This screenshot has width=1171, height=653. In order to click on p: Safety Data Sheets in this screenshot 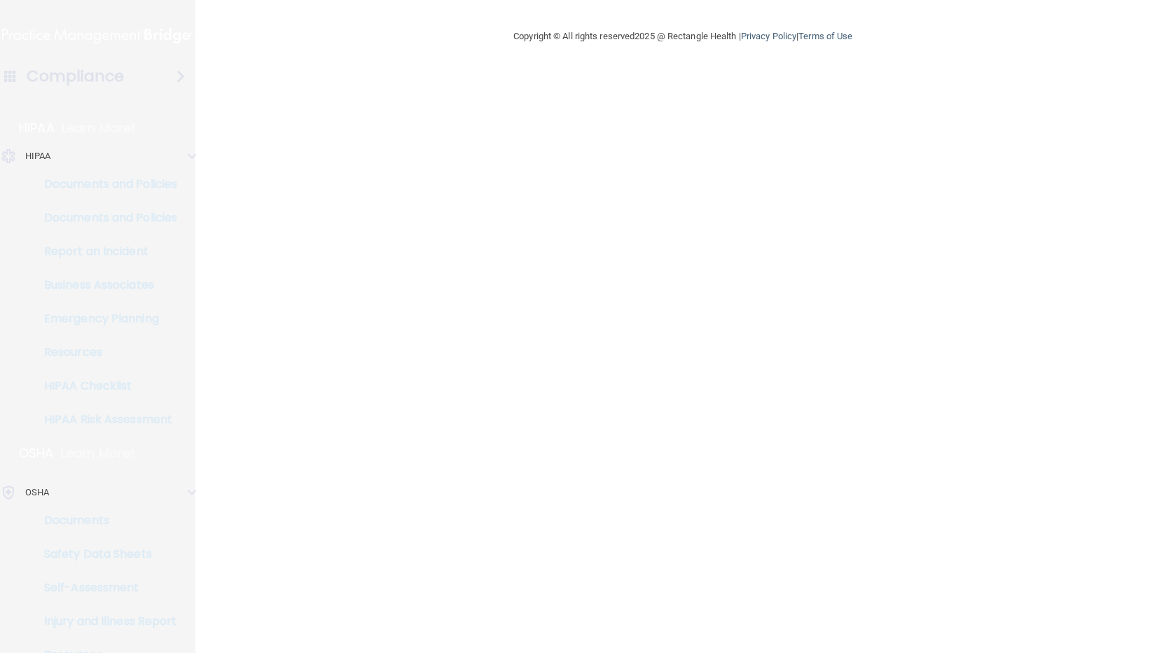, I will do `click(104, 554)`.